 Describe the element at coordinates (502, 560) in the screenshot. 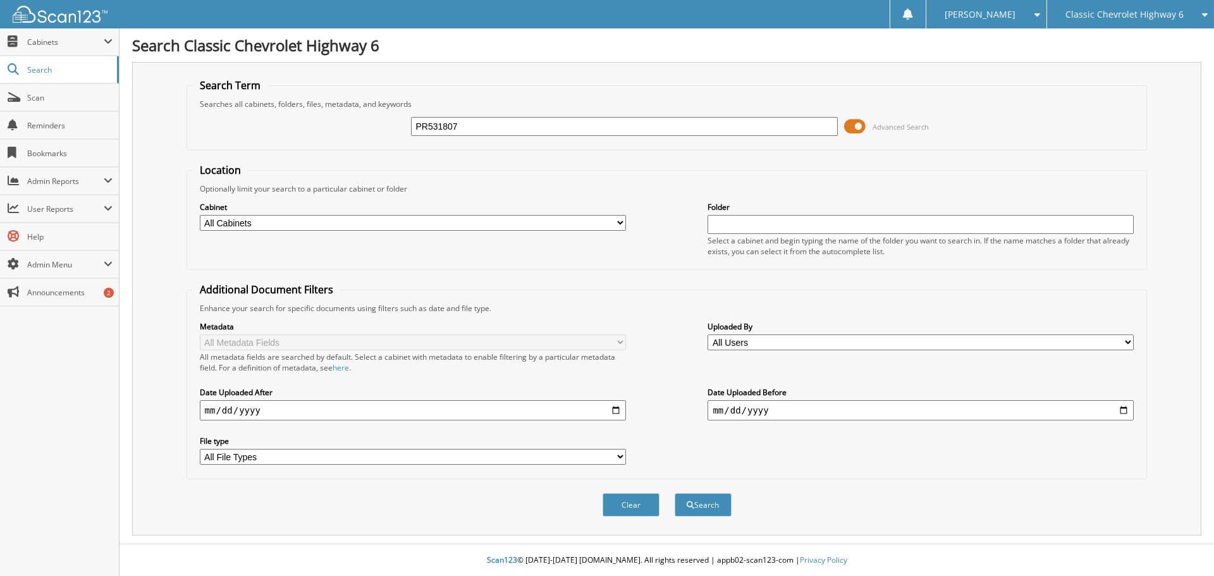

I see `span: Scan123` at that location.